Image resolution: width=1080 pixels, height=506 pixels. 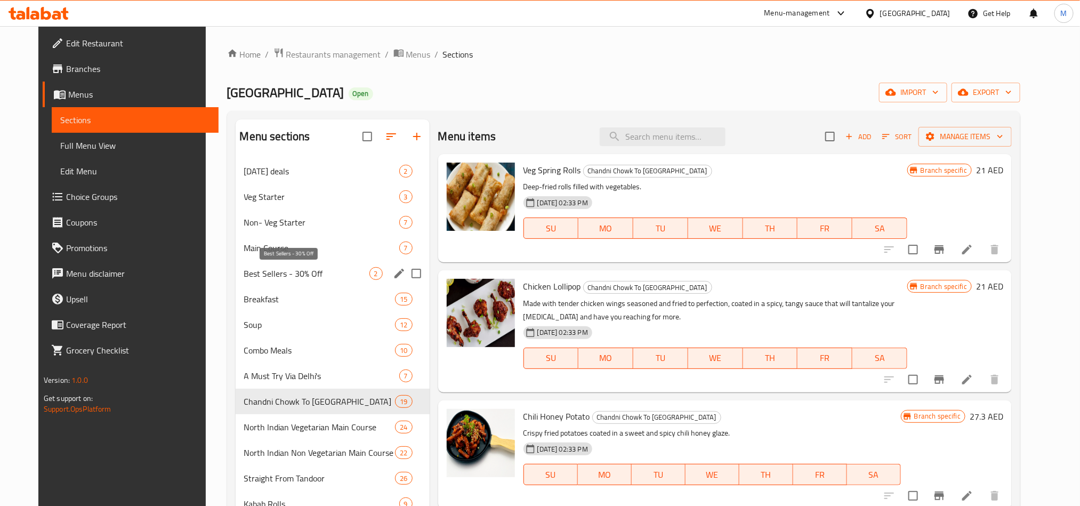 What do you see at coordinates (333, 273) in the screenshot?
I see `div: Best Sellers - 30% Off2edit` at bounding box center [333, 273].